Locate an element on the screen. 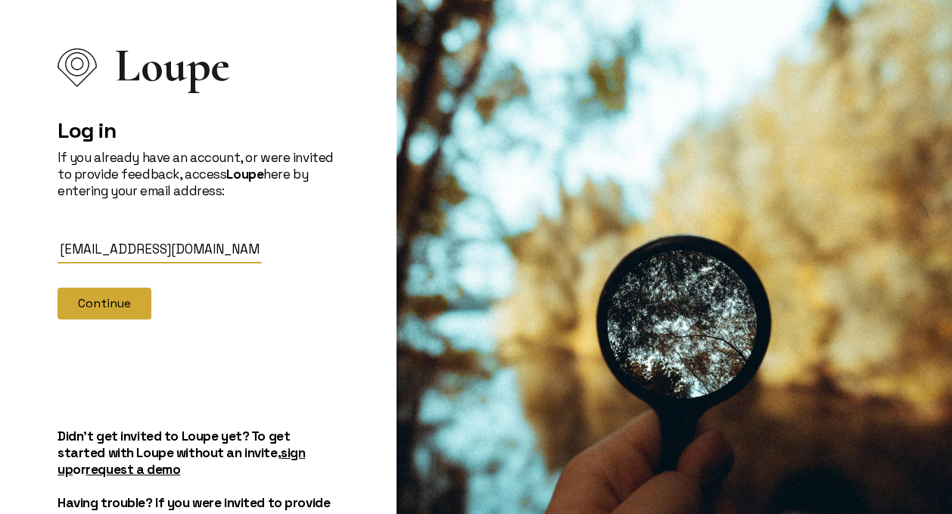 The image size is (952, 514). span: Loupe is located at coordinates (173, 66).